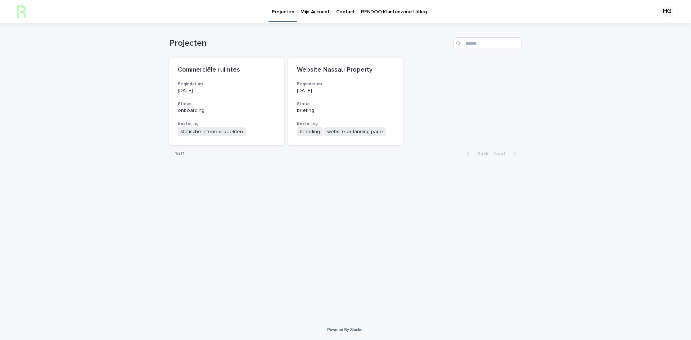  What do you see at coordinates (476, 154) in the screenshot?
I see `button: Back` at bounding box center [476, 154].